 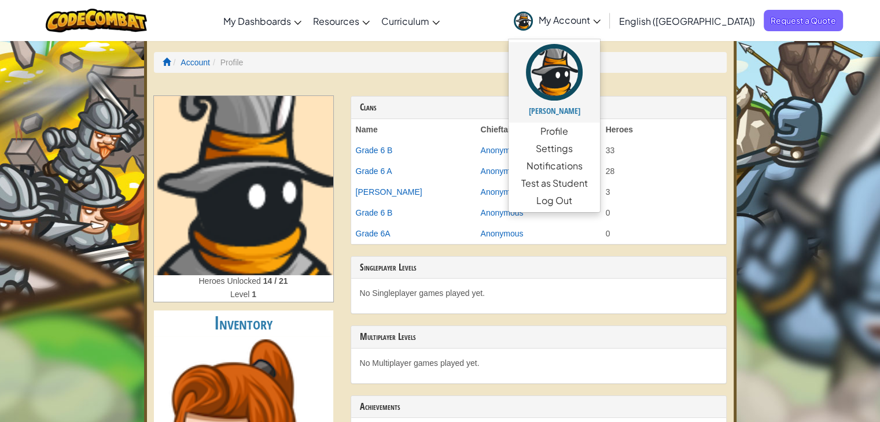 I want to click on td: 33, so click(x=664, y=150).